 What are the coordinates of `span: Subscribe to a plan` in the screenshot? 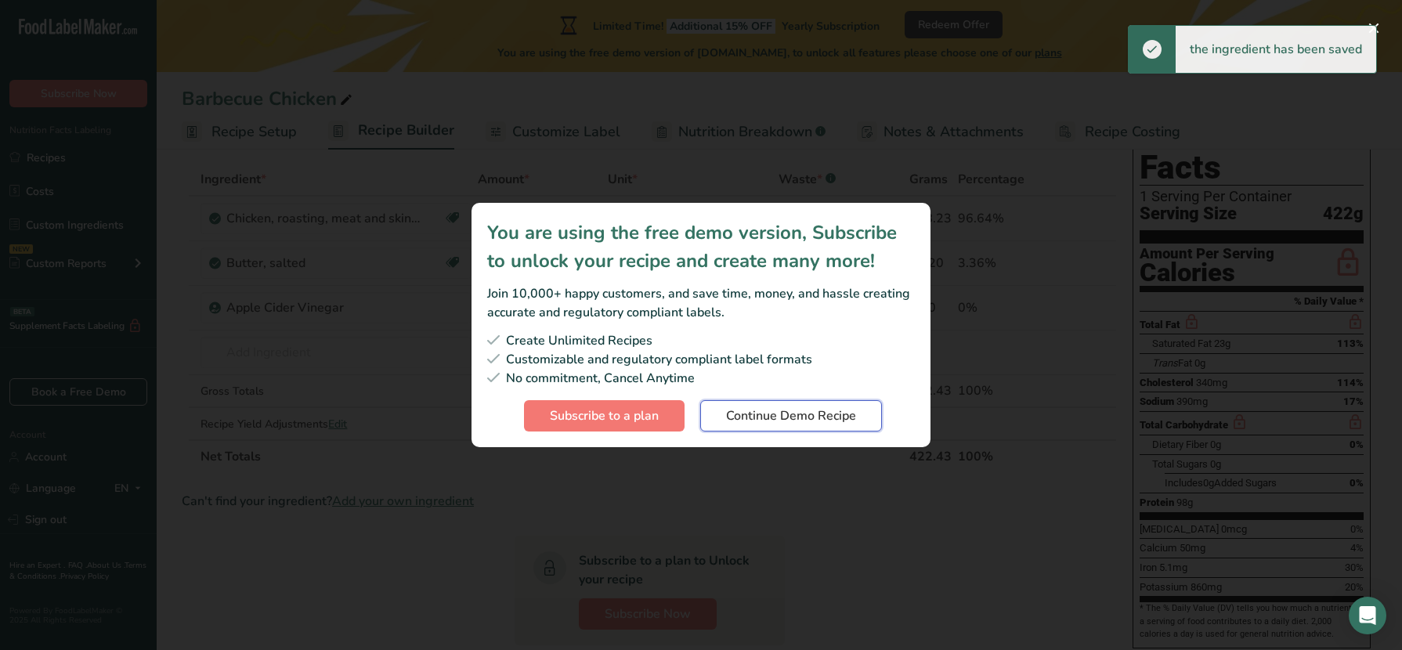 It's located at (604, 416).